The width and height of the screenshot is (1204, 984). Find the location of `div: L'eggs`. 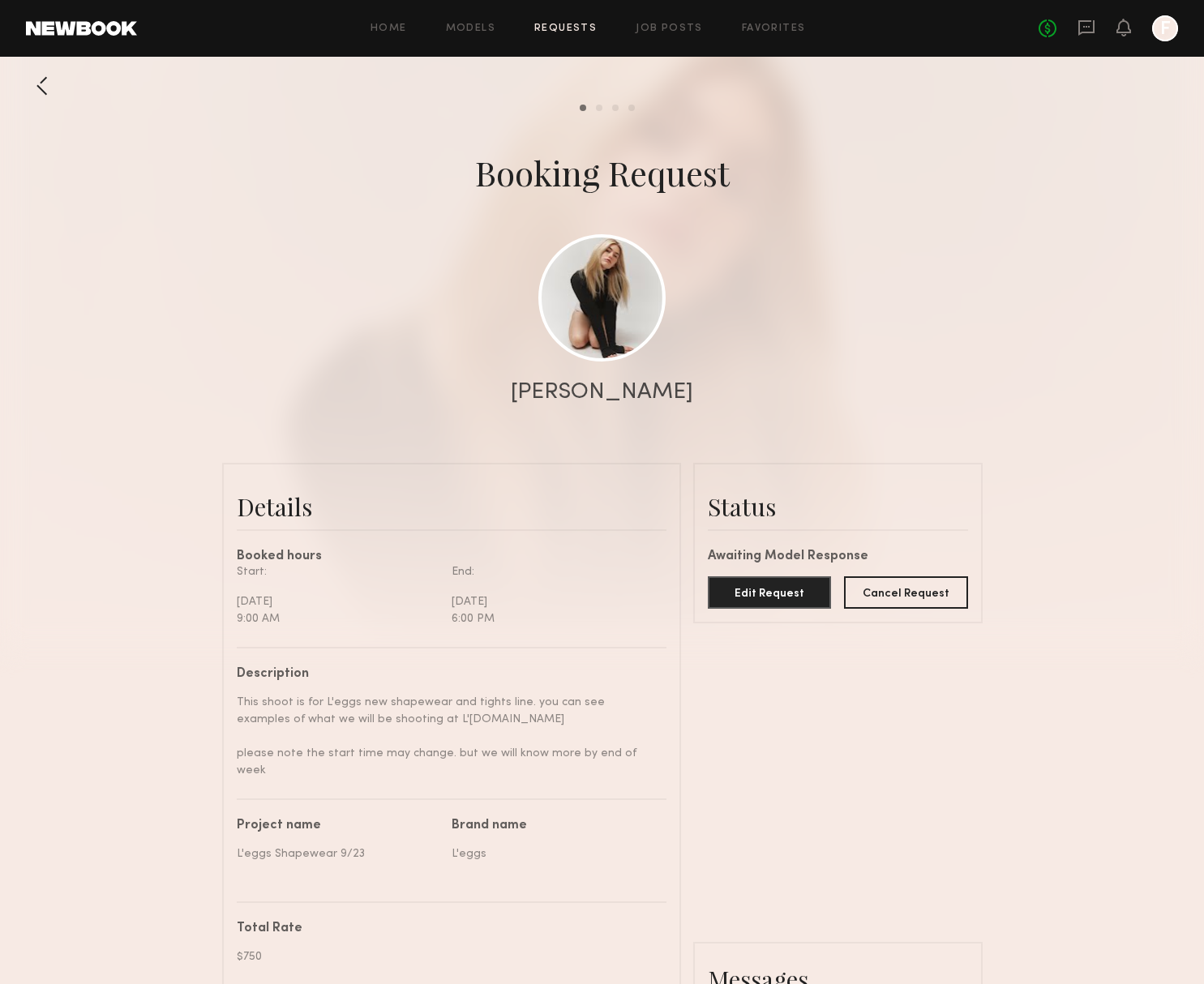

div: L'eggs is located at coordinates (553, 853).